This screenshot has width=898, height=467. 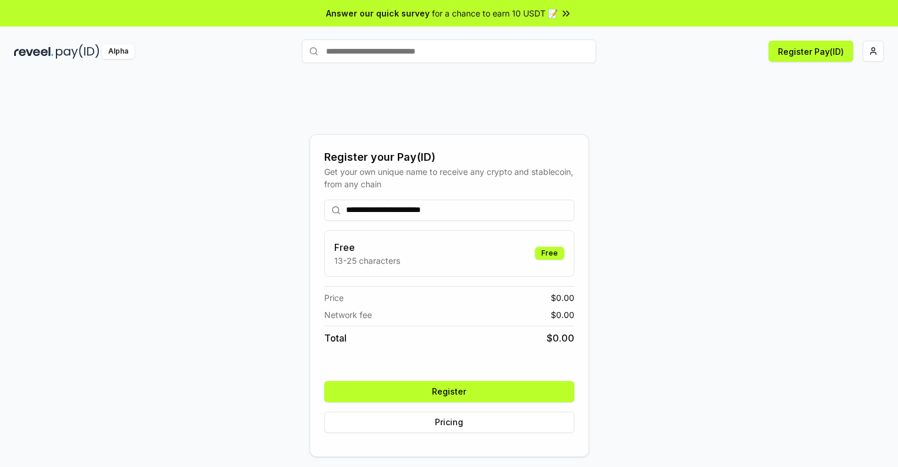 I want to click on div: Register your Pay(ID), so click(x=449, y=157).